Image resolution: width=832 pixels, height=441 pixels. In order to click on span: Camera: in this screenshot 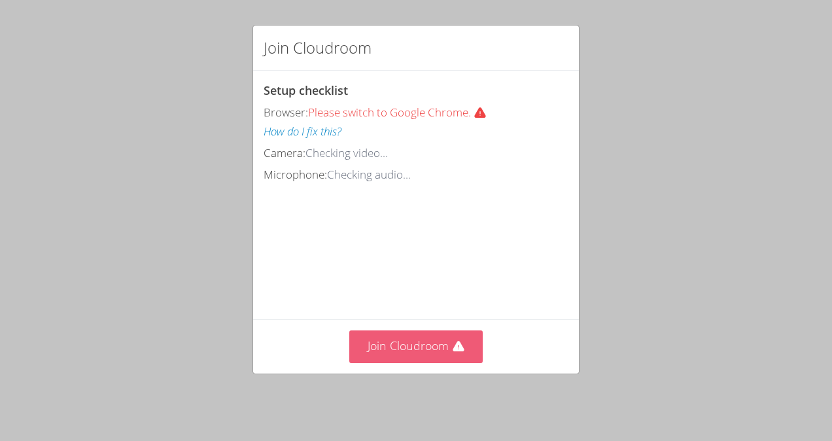, I will do `click(285, 152)`.